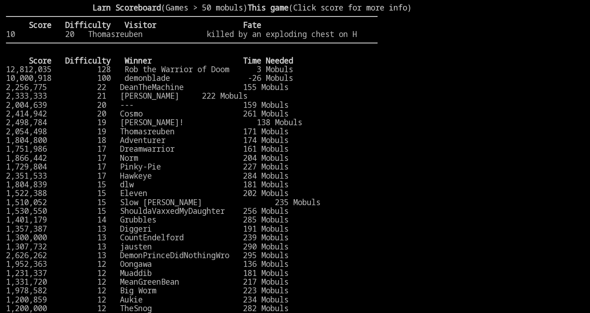  Describe the element at coordinates (147, 246) in the screenshot. I see `a: 1,307,732 13 jausten 290 Mobuls` at that location.